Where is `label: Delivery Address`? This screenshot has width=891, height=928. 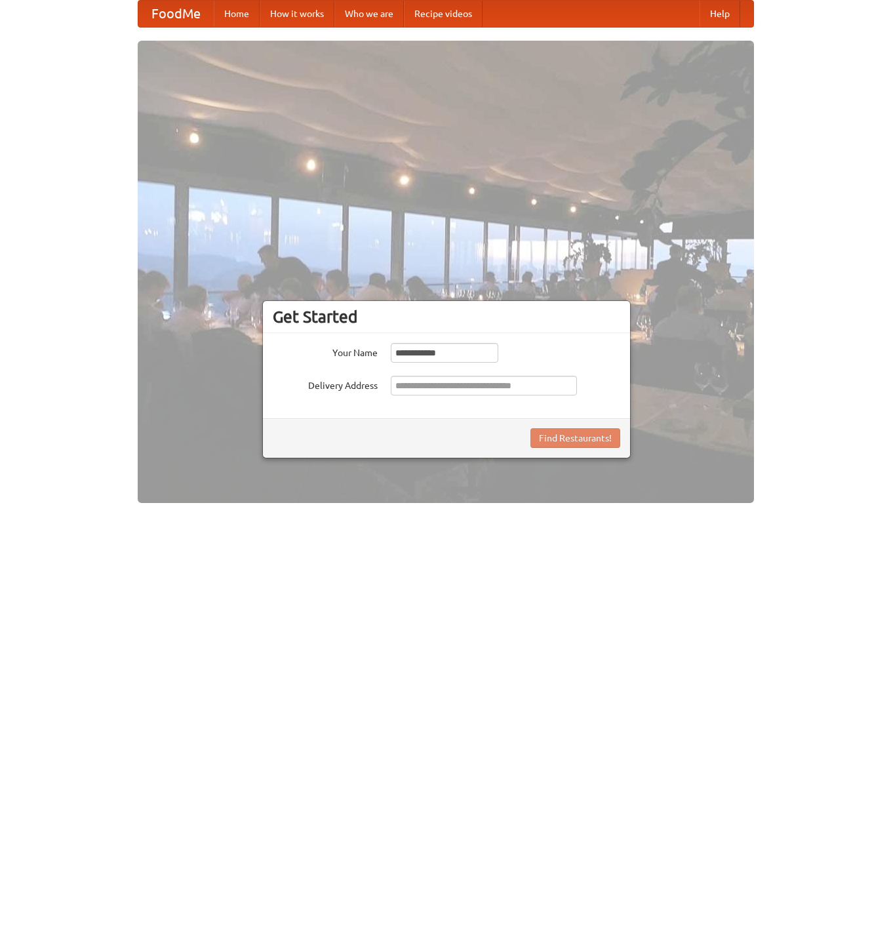
label: Delivery Address is located at coordinates (325, 384).